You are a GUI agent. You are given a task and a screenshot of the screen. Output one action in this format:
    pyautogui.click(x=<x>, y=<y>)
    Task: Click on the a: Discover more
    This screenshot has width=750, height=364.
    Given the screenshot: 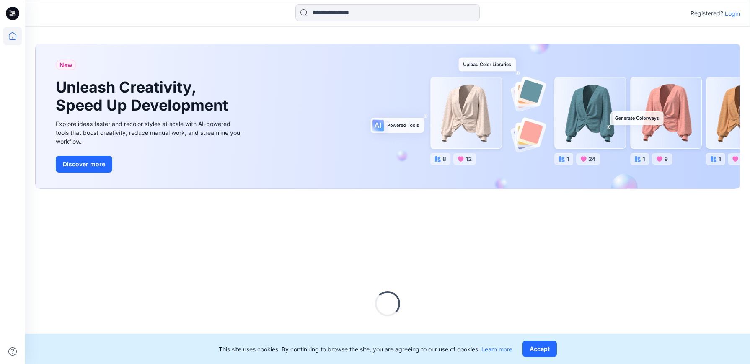 What is the action you would take?
    pyautogui.click(x=150, y=164)
    